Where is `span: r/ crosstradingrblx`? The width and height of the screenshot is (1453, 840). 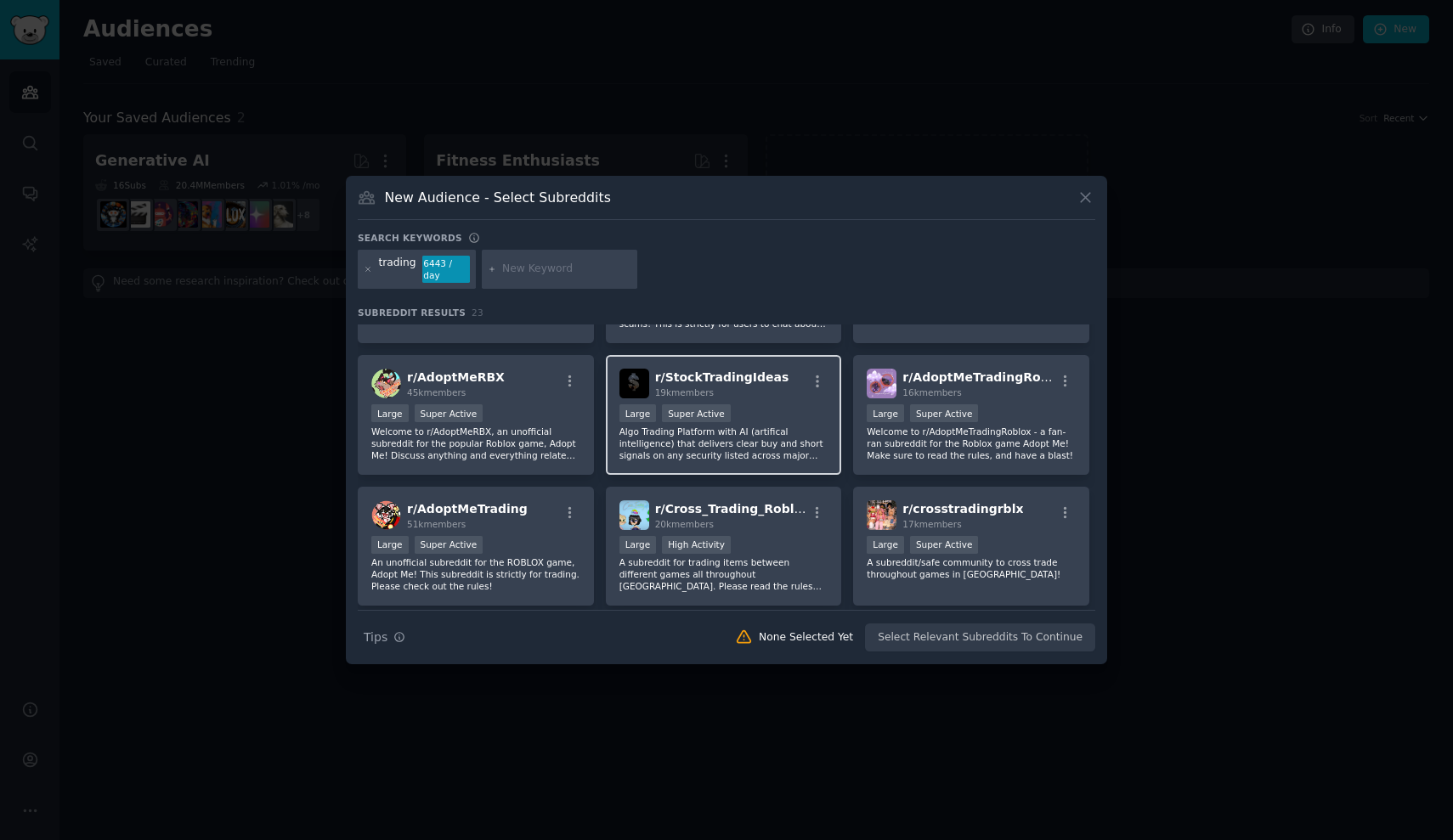
span: r/ crosstradingrblx is located at coordinates (963, 509).